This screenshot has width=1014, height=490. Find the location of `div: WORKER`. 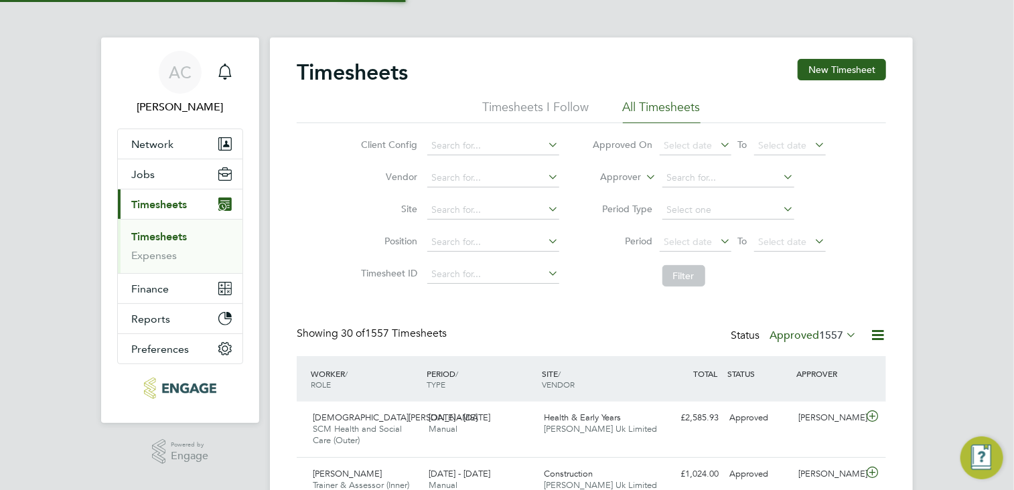

div: WORKER is located at coordinates (365, 379).